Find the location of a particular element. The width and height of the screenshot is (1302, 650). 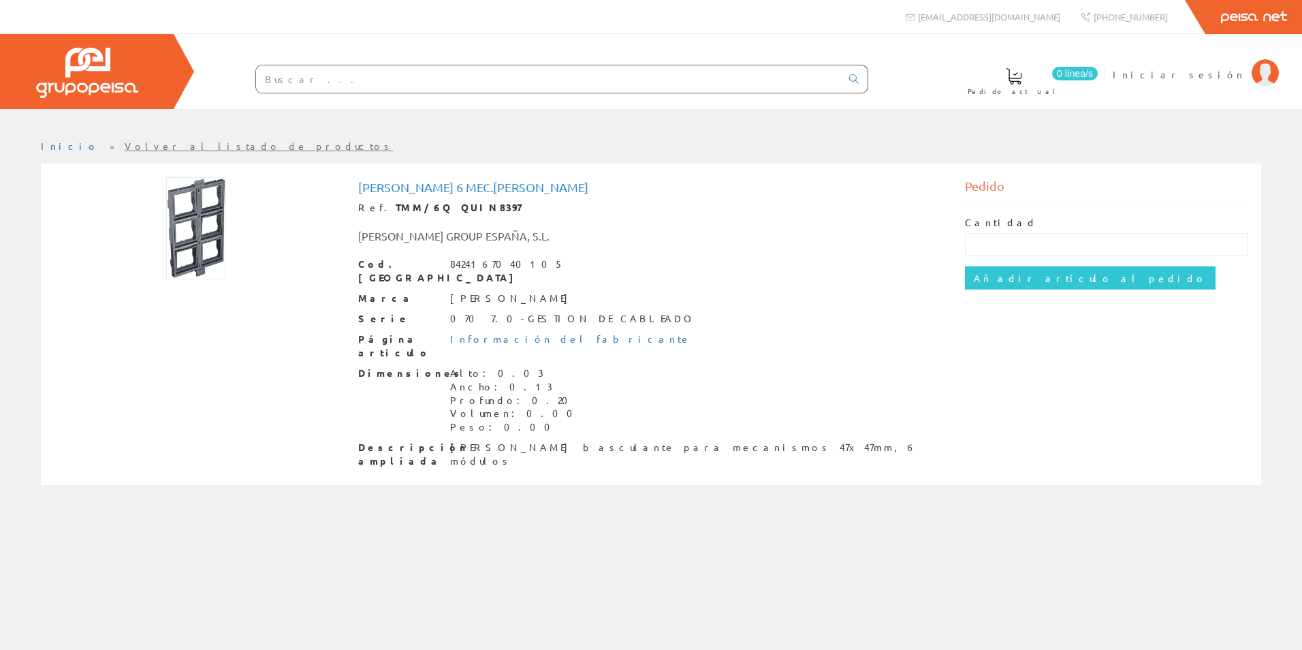

span: Marca is located at coordinates (399, 298).